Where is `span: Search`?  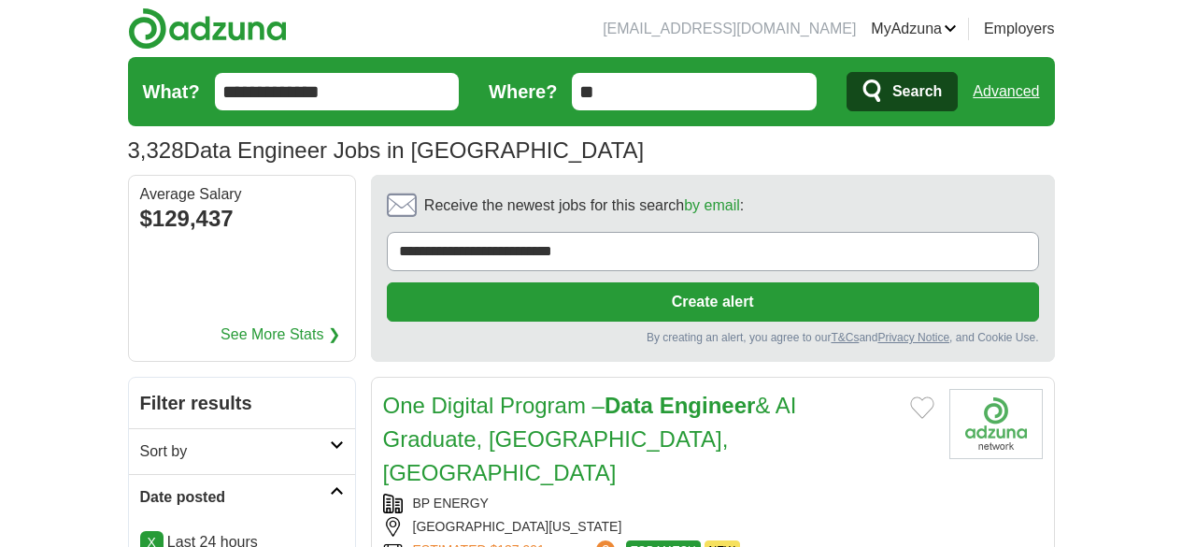 span: Search is located at coordinates (917, 92).